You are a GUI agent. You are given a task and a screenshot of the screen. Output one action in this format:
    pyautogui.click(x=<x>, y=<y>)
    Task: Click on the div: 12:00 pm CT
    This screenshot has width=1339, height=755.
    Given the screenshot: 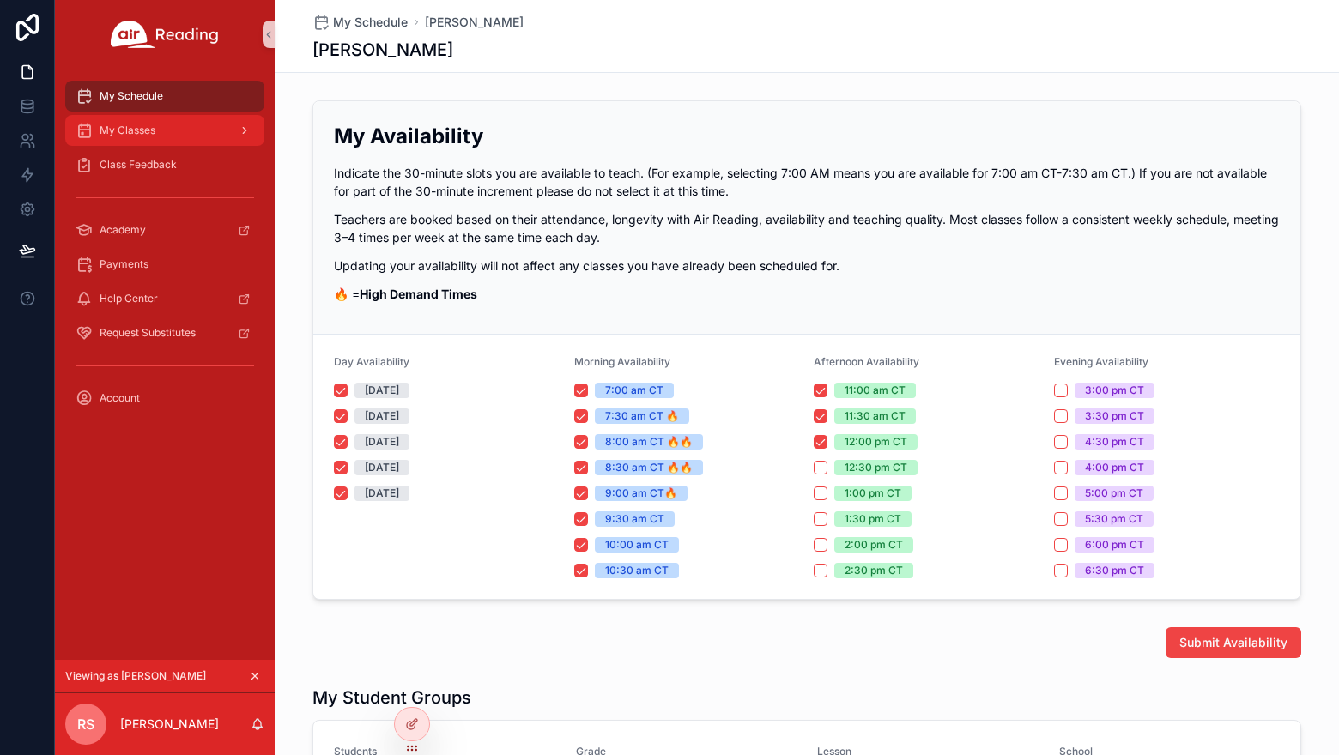 What is the action you would take?
    pyautogui.click(x=875, y=442)
    